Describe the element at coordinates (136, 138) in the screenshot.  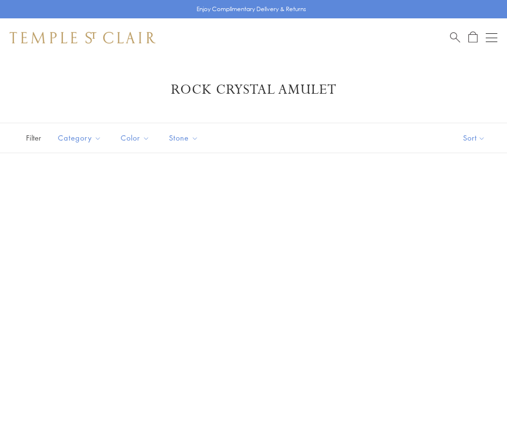
I see `span: Color` at that location.